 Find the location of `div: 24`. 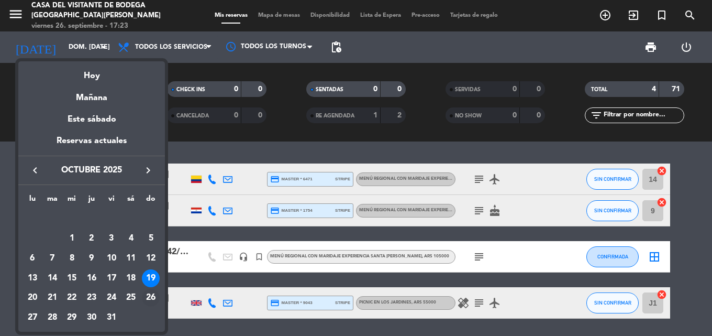

div: 24 is located at coordinates (112, 298).